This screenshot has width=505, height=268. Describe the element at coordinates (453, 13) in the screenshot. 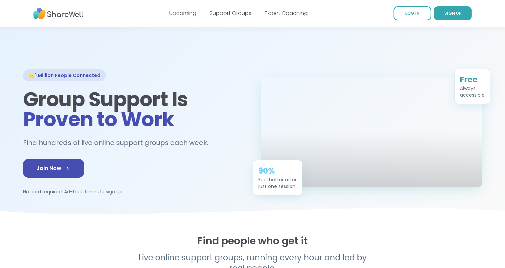

I see `span: SIGN UP` at that location.